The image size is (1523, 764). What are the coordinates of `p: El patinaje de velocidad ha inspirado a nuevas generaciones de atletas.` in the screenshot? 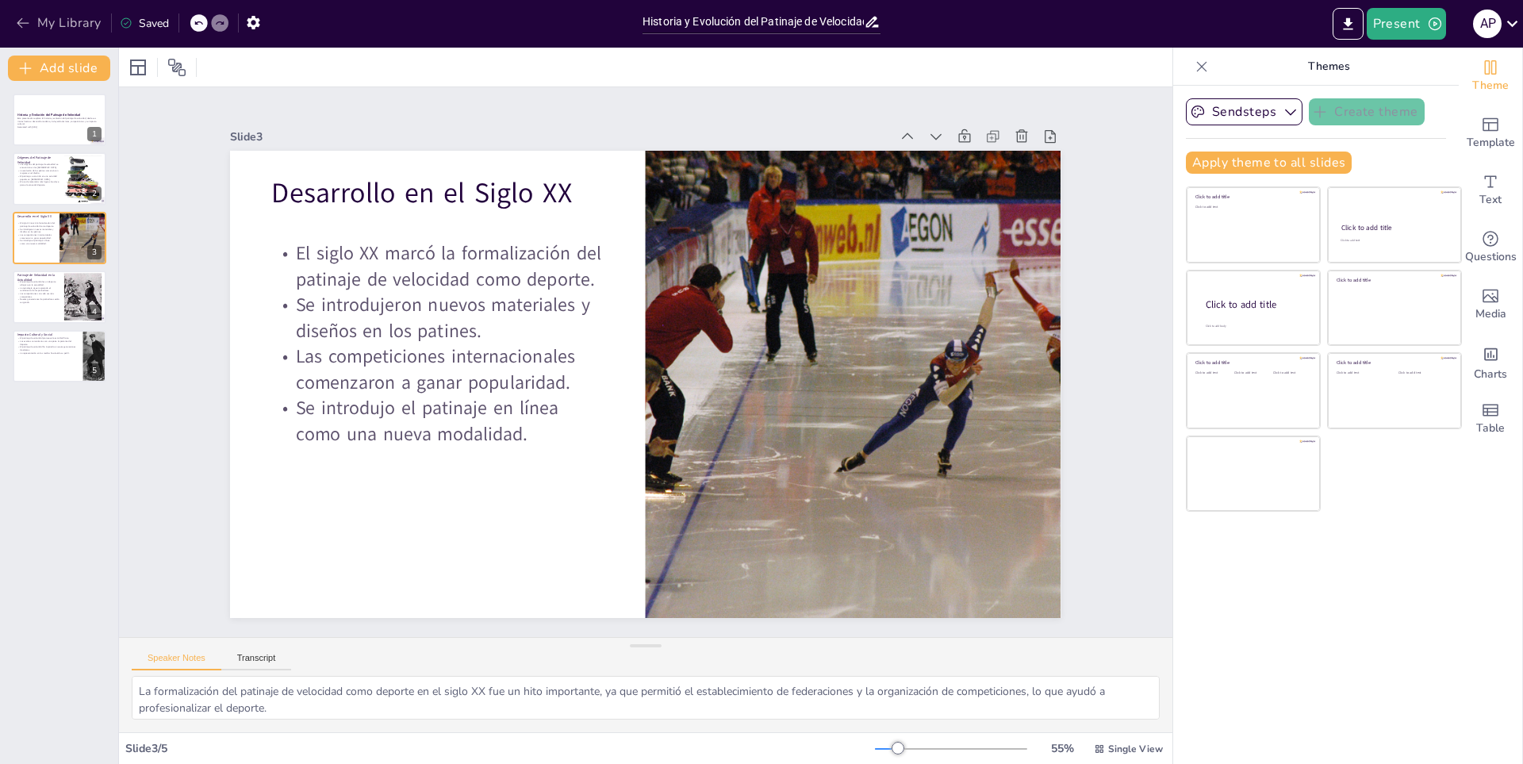 It's located at (48, 347).